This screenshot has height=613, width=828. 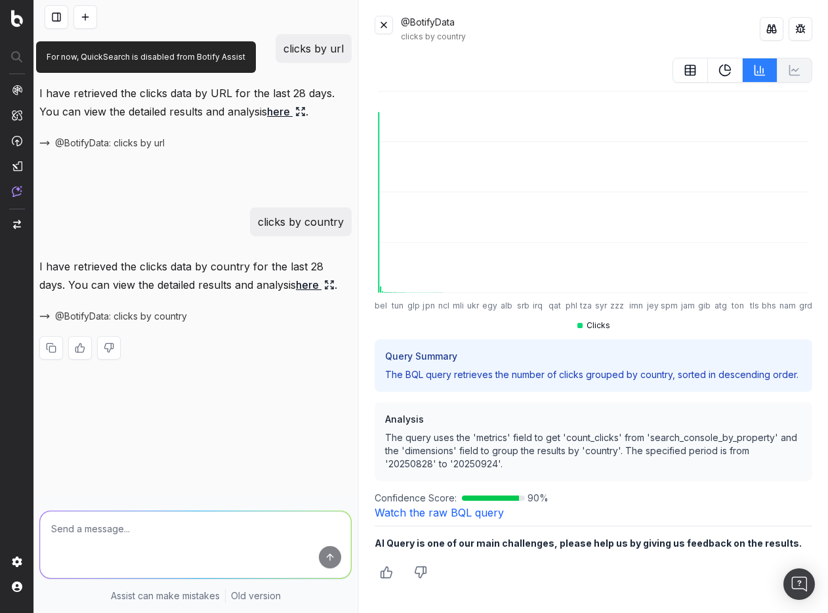 I want to click on p: I have retrieved the clicks data by country for the last 28 days. You can view the detailed resul..., so click(x=195, y=275).